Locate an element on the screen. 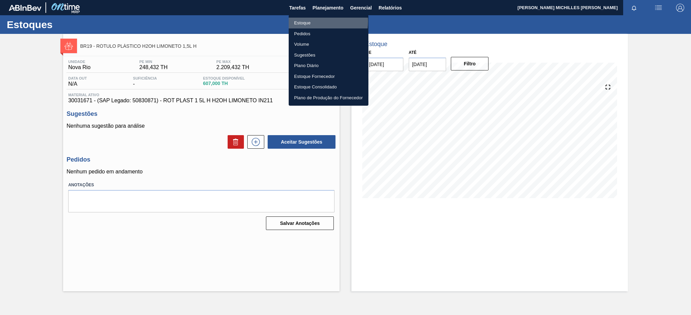 The height and width of the screenshot is (315, 691). li: Estoque Consolidado is located at coordinates (328, 87).